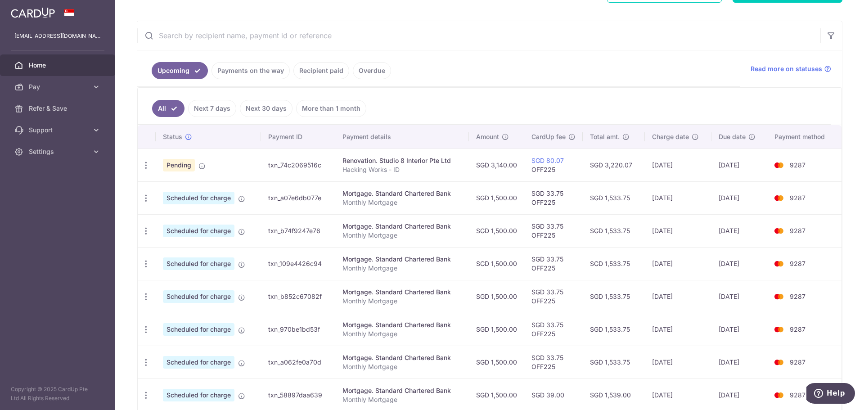  Describe the element at coordinates (266, 108) in the screenshot. I see `a: Next 30 days` at that location.